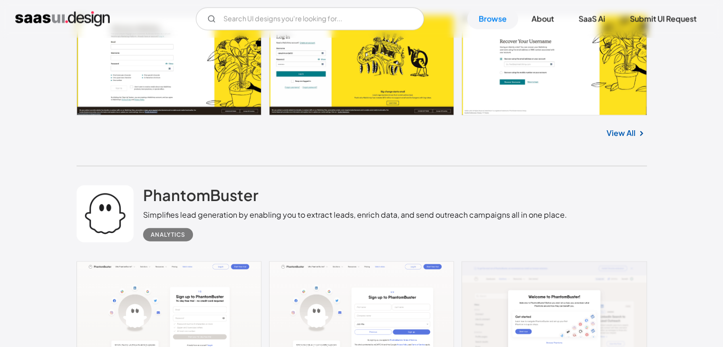 This screenshot has width=723, height=347. Describe the element at coordinates (62, 19) in the screenshot. I see `a: home` at that location.